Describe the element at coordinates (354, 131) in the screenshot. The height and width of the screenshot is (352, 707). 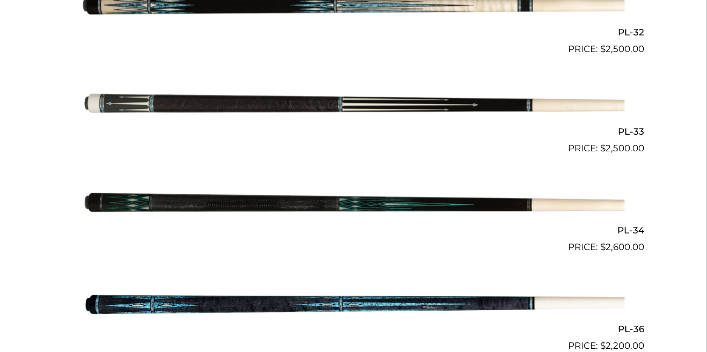
I see `h2: PL-33` at that location.